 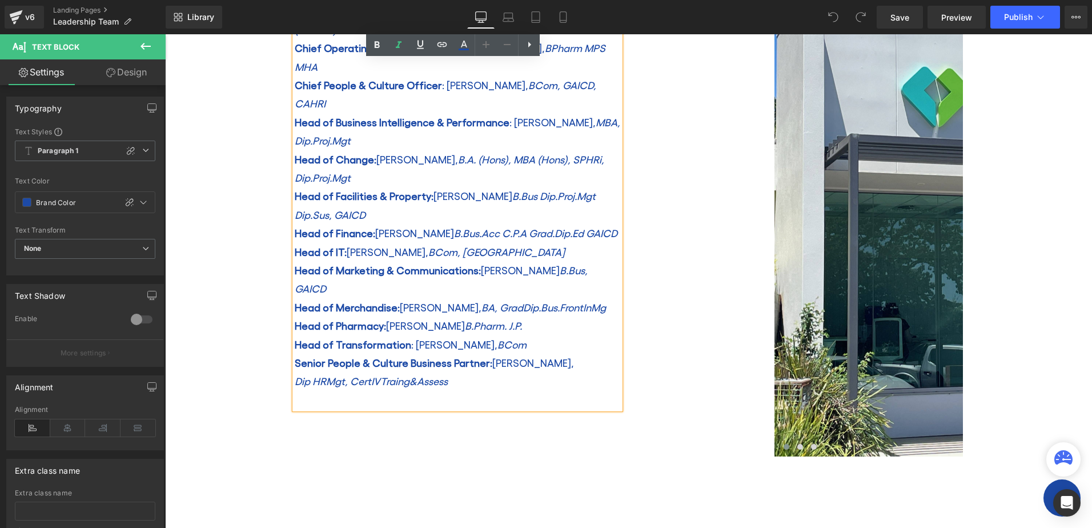 I want to click on em: B.Bus Dip.Proj.Mgt Dip.Sus, GAICD, so click(x=280, y=170).